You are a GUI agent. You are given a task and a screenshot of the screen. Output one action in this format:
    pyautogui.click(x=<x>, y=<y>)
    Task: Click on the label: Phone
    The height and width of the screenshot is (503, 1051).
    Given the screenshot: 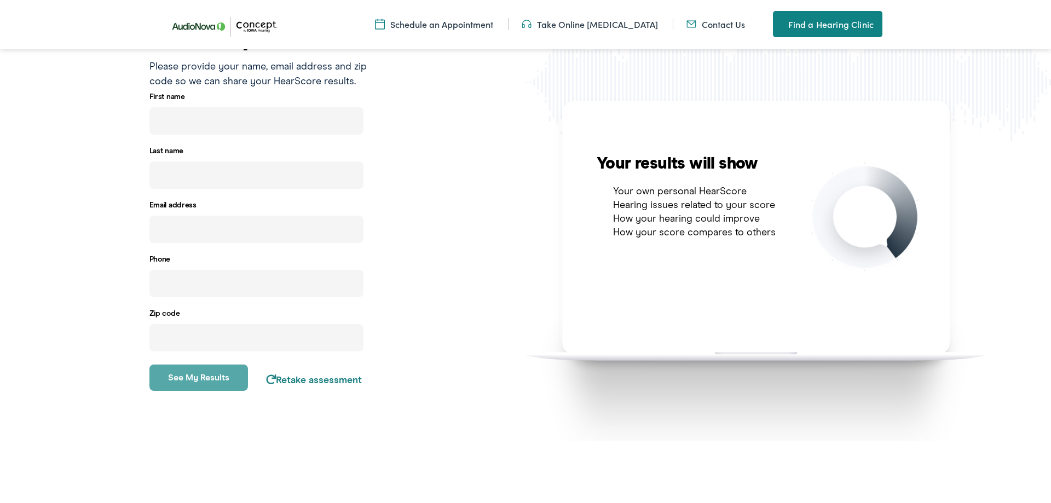 What is the action you would take?
    pyautogui.click(x=160, y=260)
    